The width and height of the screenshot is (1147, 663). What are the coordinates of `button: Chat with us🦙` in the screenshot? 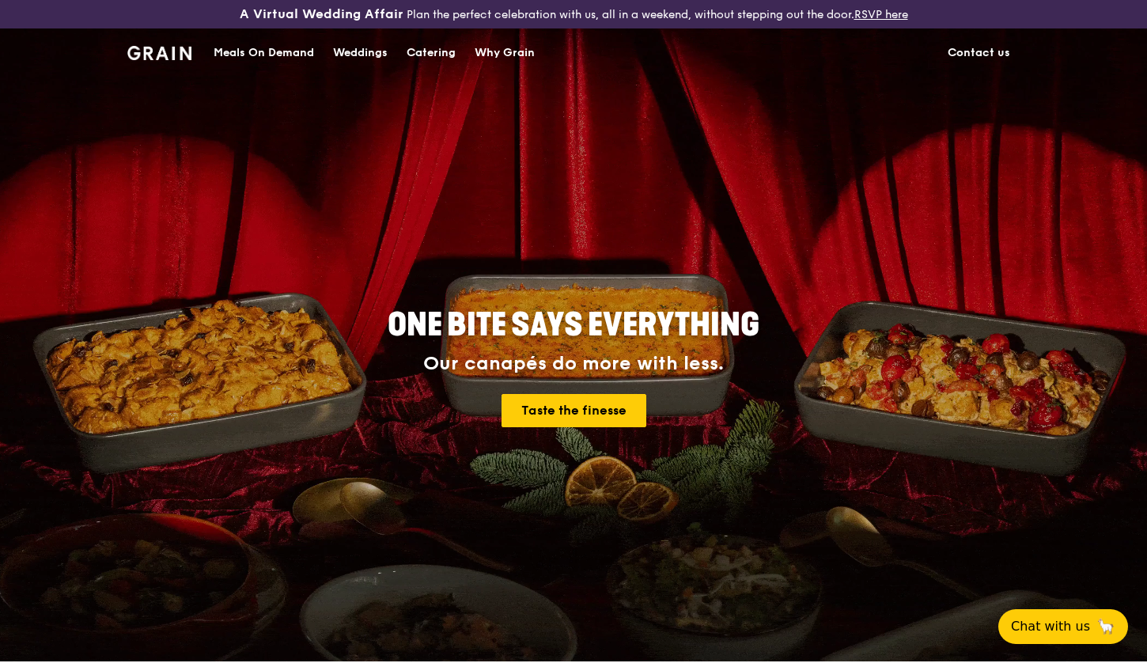 It's located at (1063, 626).